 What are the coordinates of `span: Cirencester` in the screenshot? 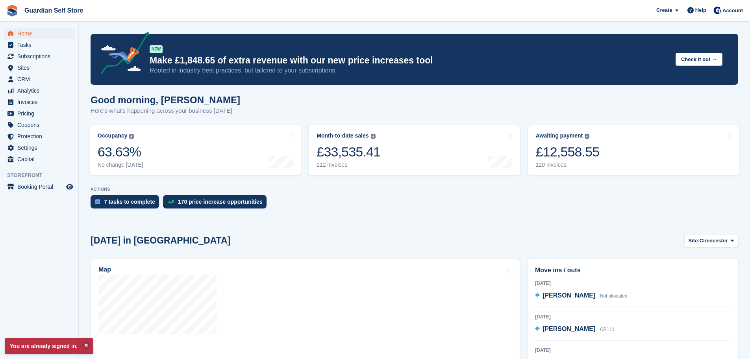 It's located at (714, 240).